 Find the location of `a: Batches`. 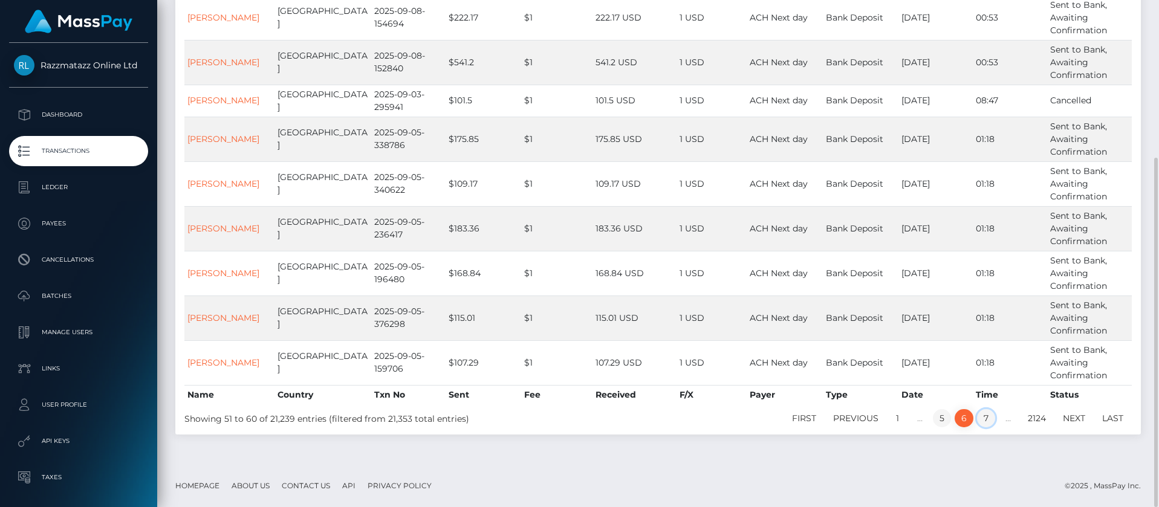

a: Batches is located at coordinates (79, 296).